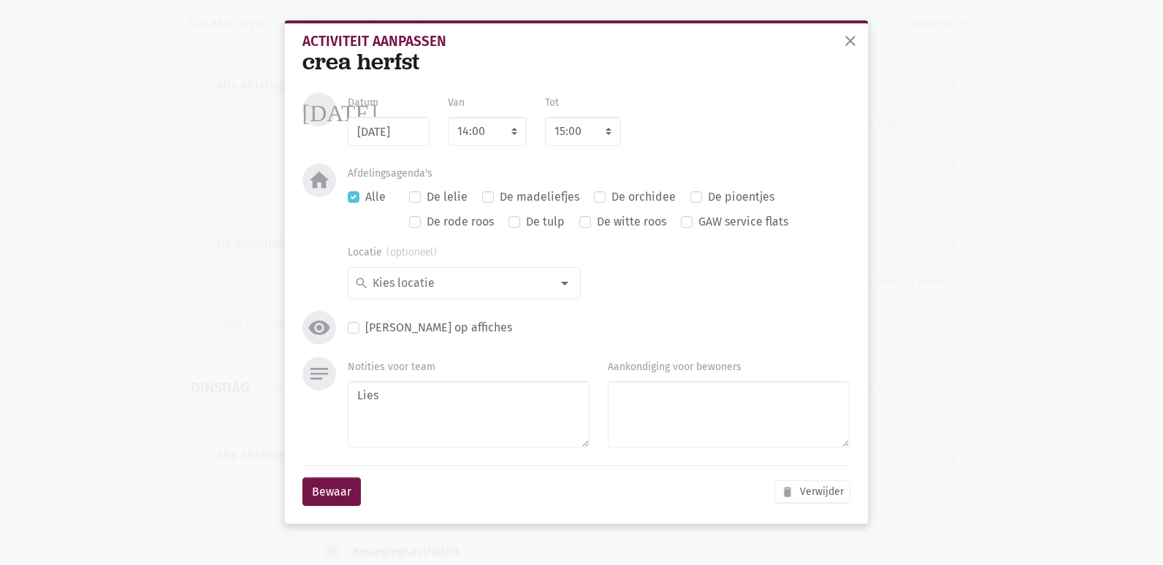 The height and width of the screenshot is (565, 1163). Describe the element at coordinates (644, 197) in the screenshot. I see `label: De orchidee` at that location.